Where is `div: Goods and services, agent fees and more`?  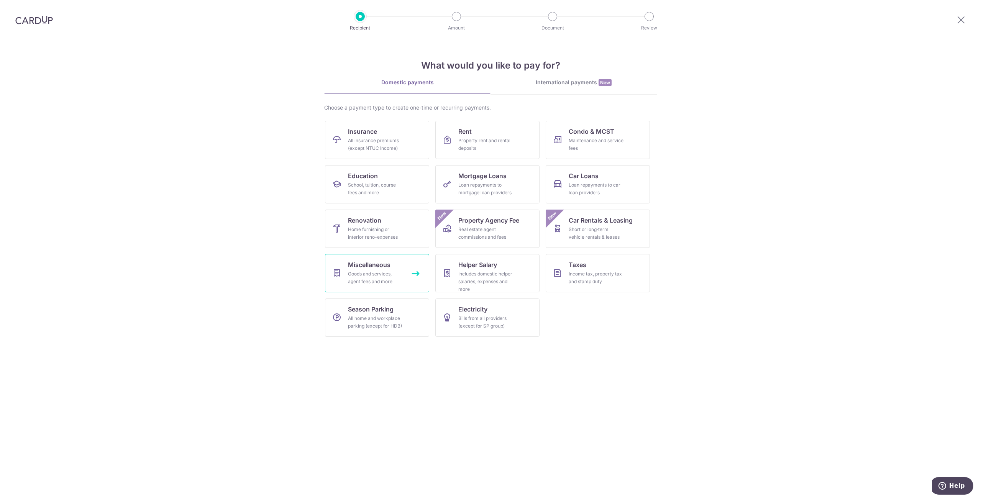 div: Goods and services, agent fees and more is located at coordinates (376, 278).